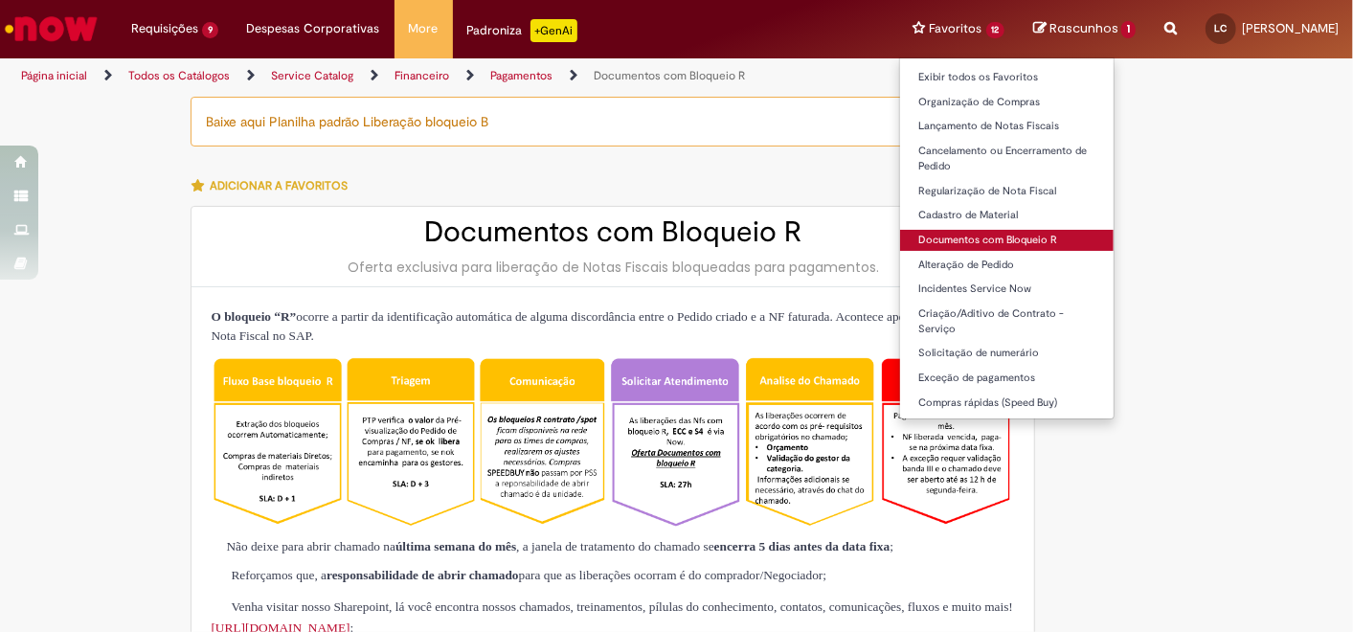 The image size is (1353, 632). Describe the element at coordinates (253, 316) in the screenshot. I see `strong: O bloqueio “R”` at that location.